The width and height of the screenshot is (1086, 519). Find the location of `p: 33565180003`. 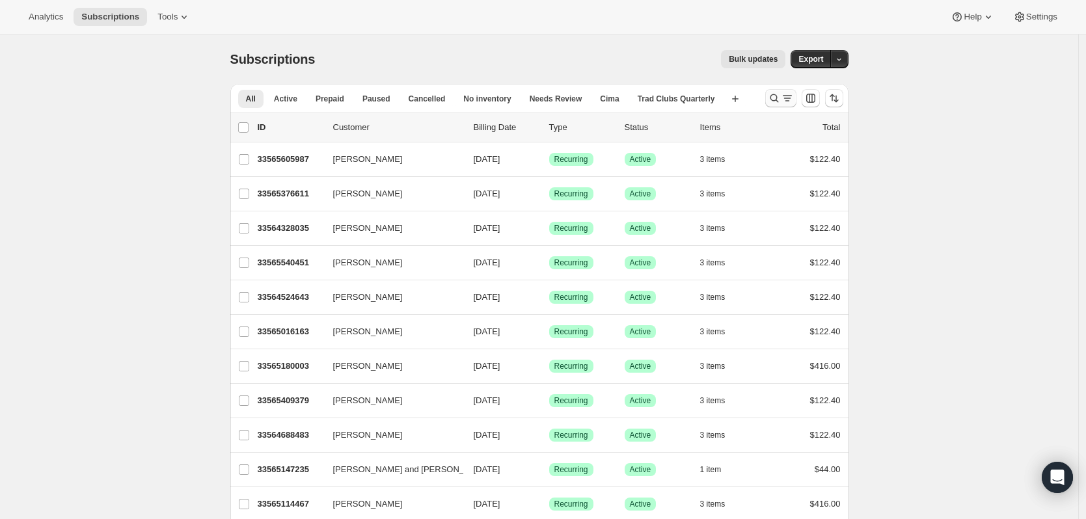

p: 33565180003 is located at coordinates (290, 366).